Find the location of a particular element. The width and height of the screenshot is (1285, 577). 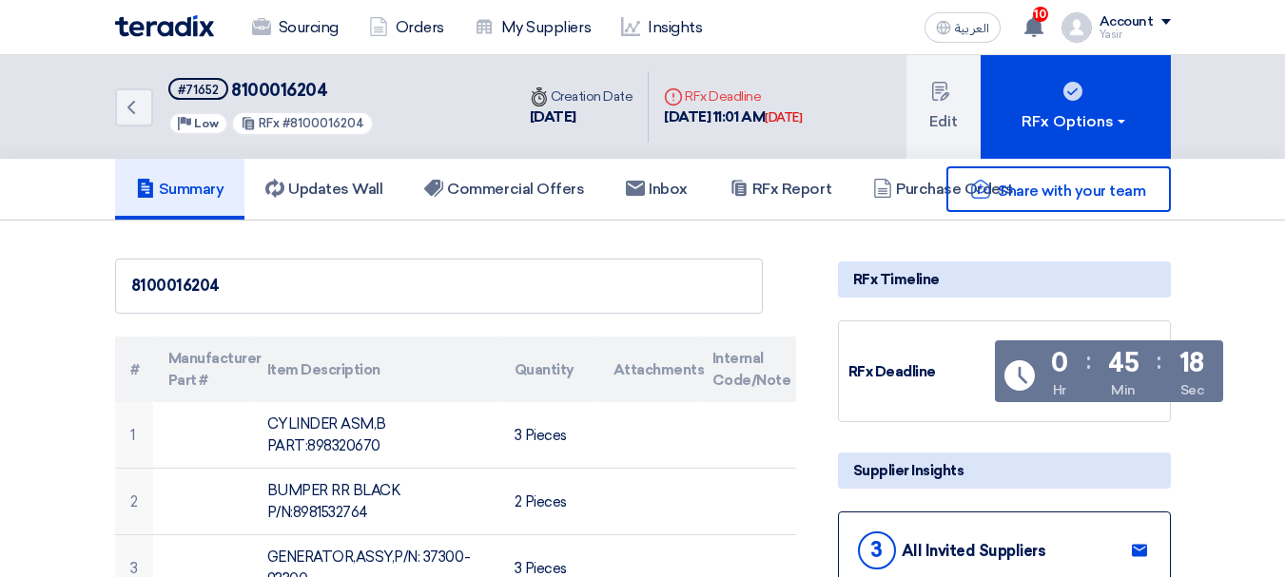

div: 8100016204 is located at coordinates (438, 286).